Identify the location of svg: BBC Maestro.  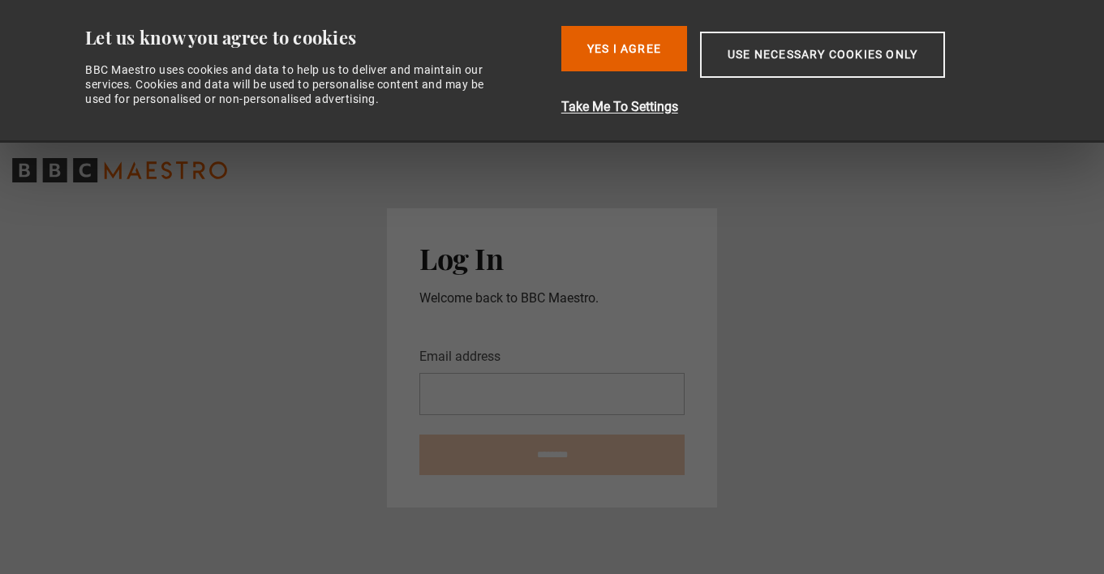
(119, 170).